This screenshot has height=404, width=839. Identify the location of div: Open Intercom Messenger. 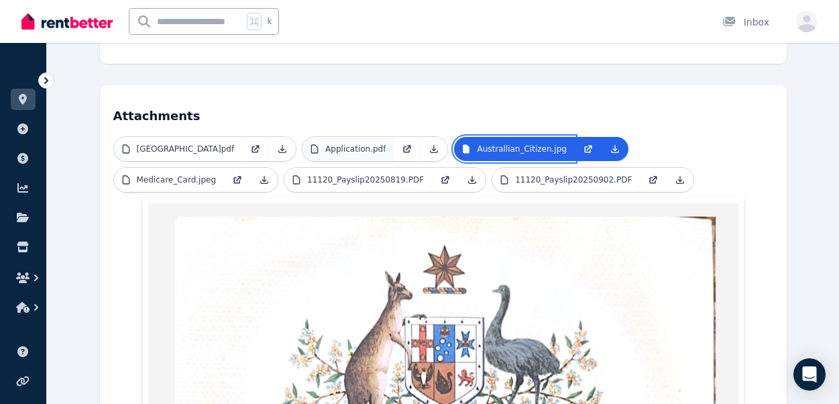
(809, 374).